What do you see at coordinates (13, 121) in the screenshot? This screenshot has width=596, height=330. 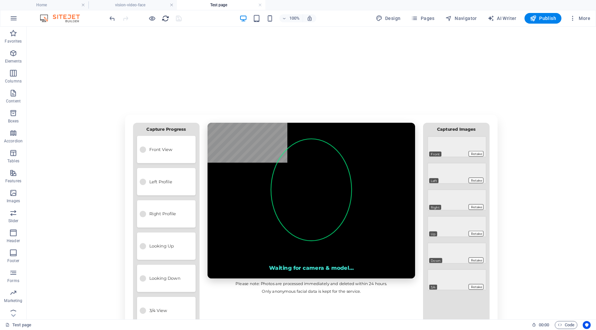 I see `p: Boxes` at bounding box center [13, 121].